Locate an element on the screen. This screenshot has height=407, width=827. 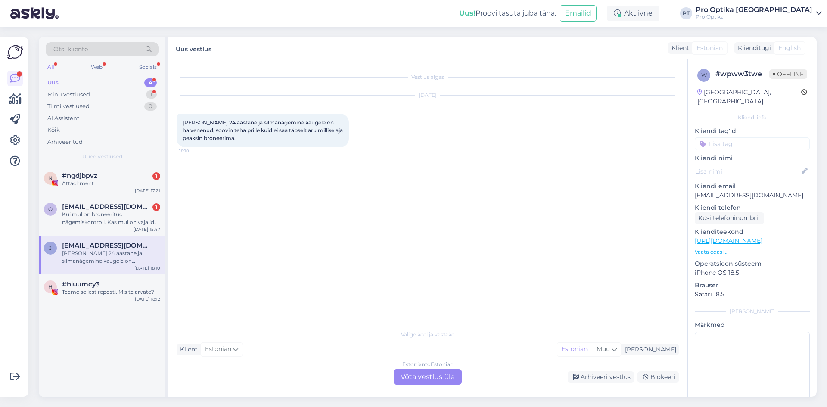
p: Kliendi nimi is located at coordinates (752, 158).